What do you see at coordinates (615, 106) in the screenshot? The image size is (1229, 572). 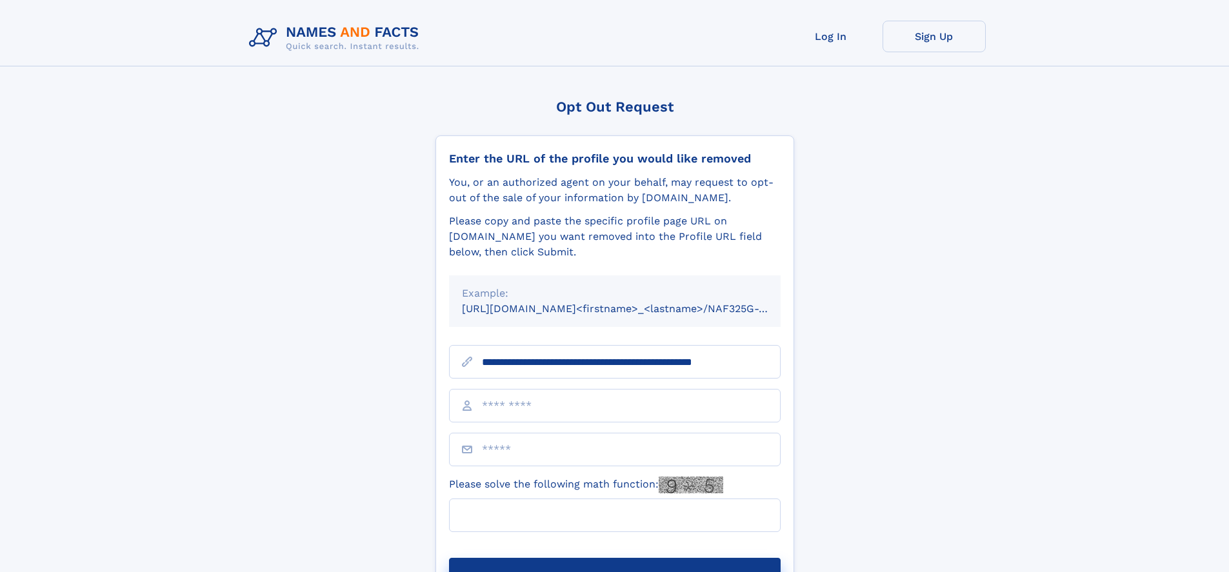 I see `div: Opt Out Request` at bounding box center [615, 106].